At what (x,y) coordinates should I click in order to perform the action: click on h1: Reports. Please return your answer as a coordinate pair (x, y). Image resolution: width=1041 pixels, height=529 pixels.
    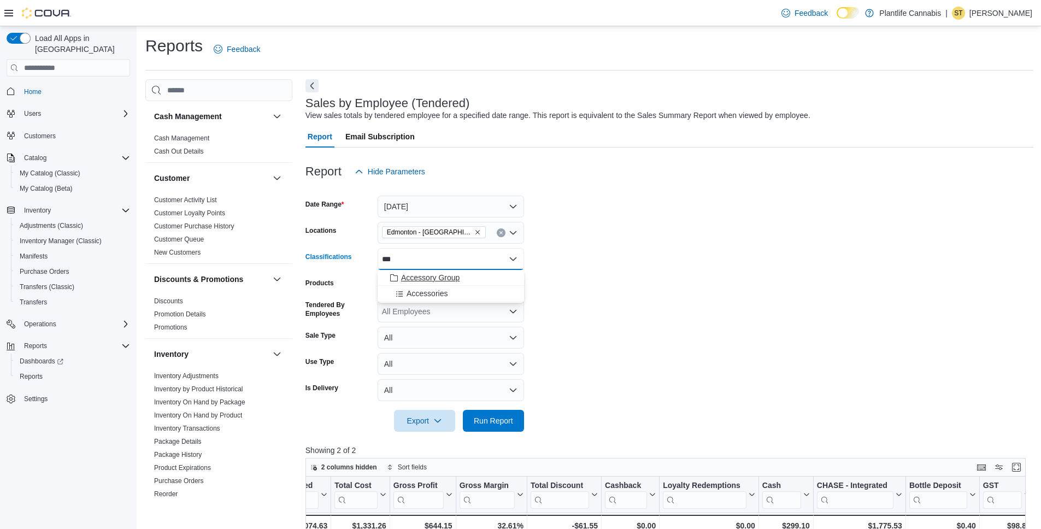
    Looking at the image, I should click on (174, 46).